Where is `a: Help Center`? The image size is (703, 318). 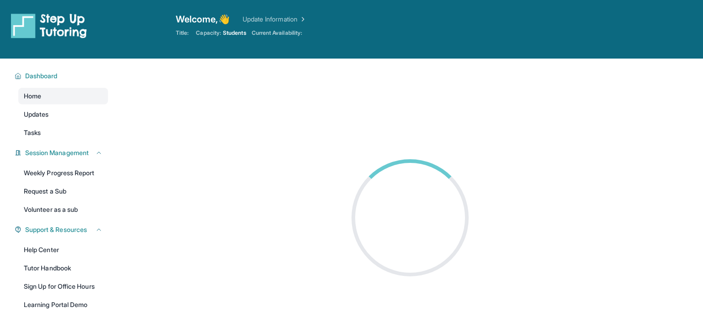 a: Help Center is located at coordinates (63, 250).